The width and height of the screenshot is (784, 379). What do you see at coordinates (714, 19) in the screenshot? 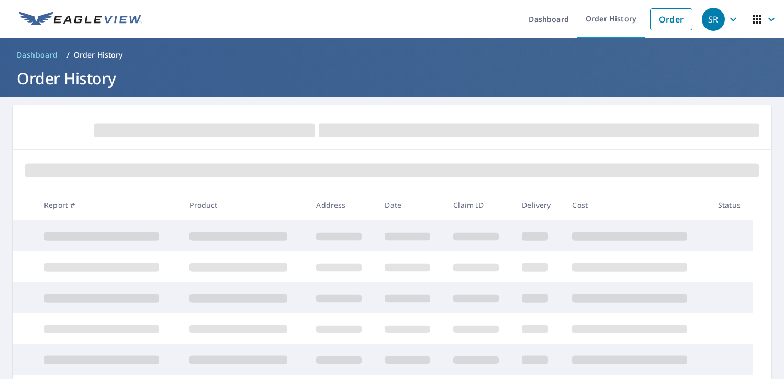
I see `div: SR` at bounding box center [714, 19].